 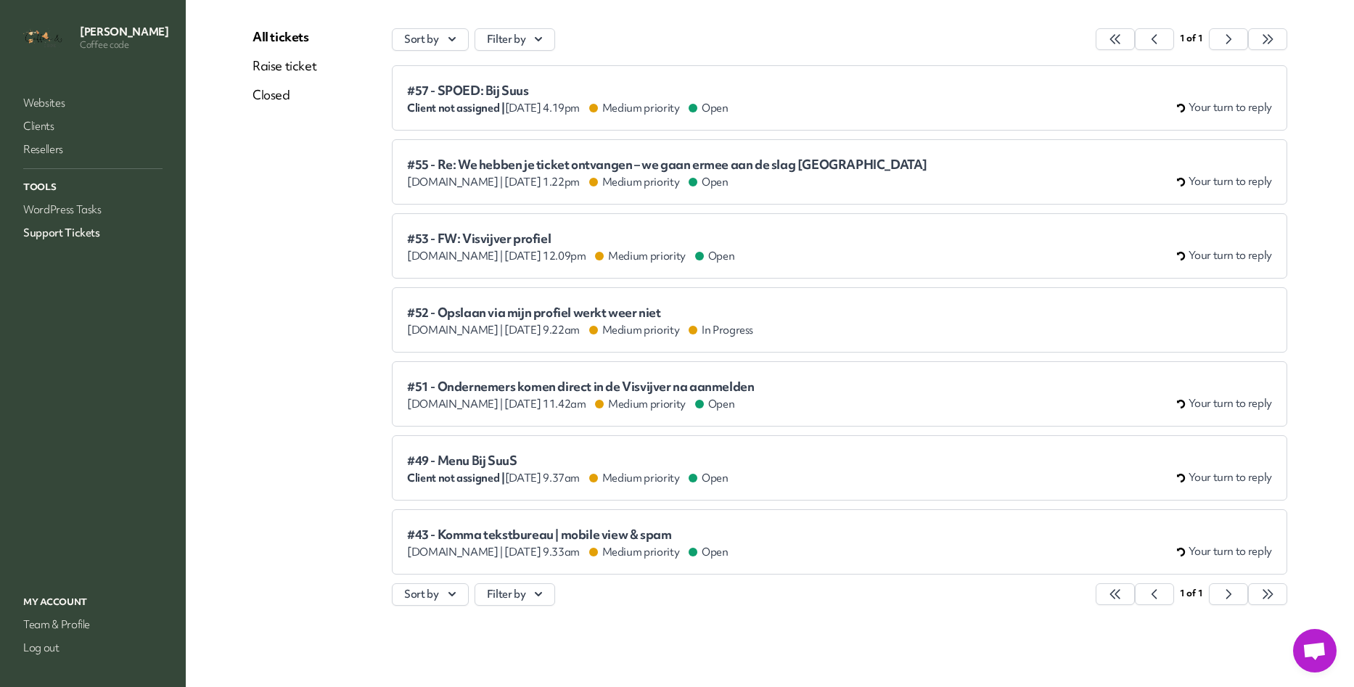 What do you see at coordinates (93, 149) in the screenshot?
I see `a: Resellers` at bounding box center [93, 149].